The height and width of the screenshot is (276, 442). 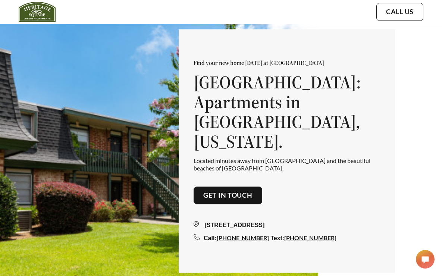 What do you see at coordinates (400, 12) in the screenshot?
I see `button: Call Us` at bounding box center [400, 12].